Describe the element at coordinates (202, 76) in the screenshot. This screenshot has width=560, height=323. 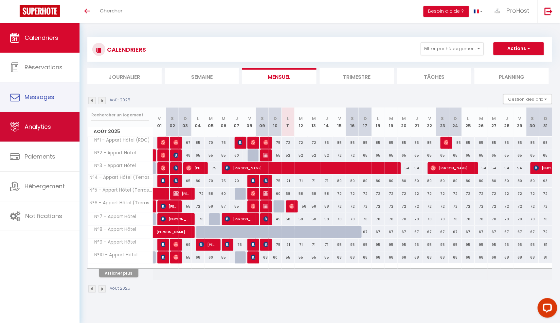
I see `li: Semaine` at that location.